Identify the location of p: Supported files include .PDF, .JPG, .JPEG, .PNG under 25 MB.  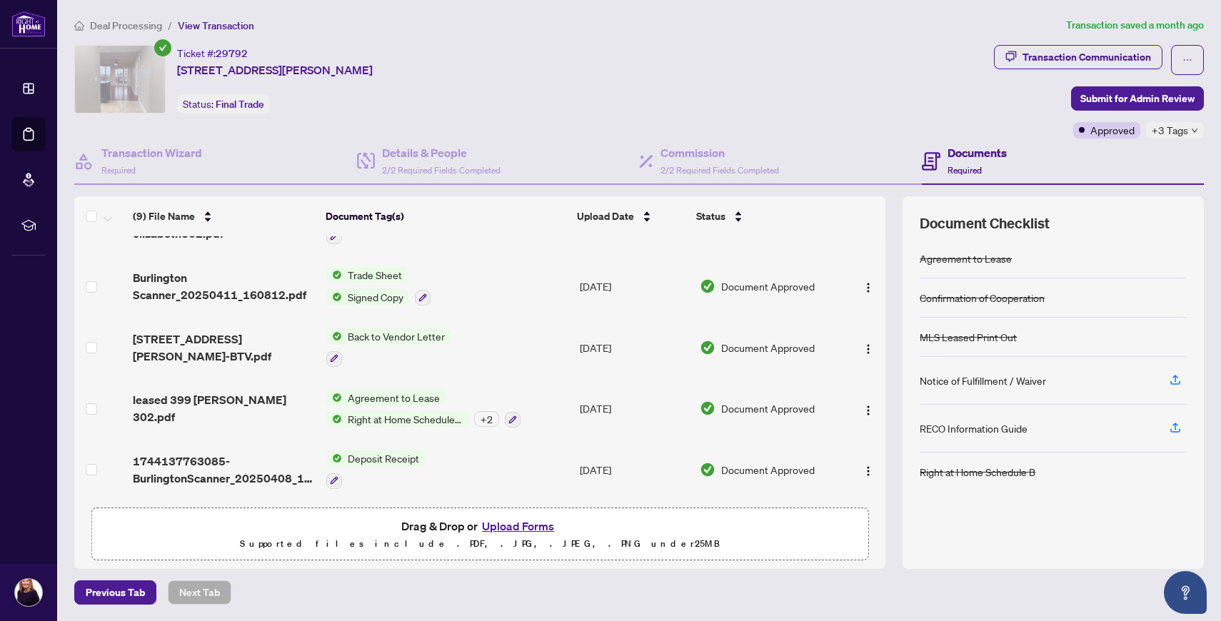
(480, 544).